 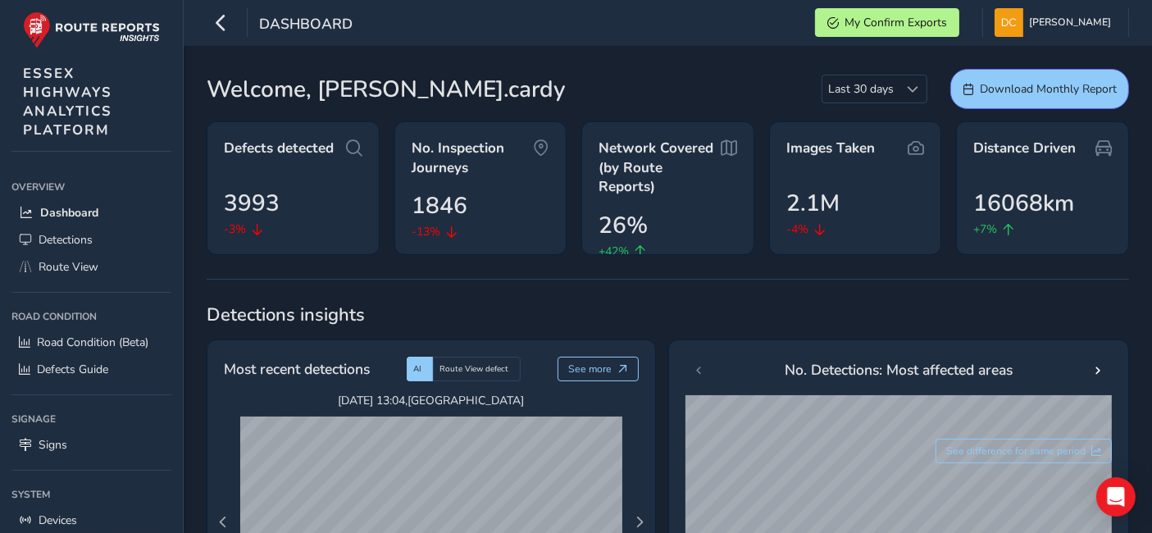 What do you see at coordinates (91, 342) in the screenshot?
I see `a: Road Condition (Beta)` at bounding box center [91, 342].